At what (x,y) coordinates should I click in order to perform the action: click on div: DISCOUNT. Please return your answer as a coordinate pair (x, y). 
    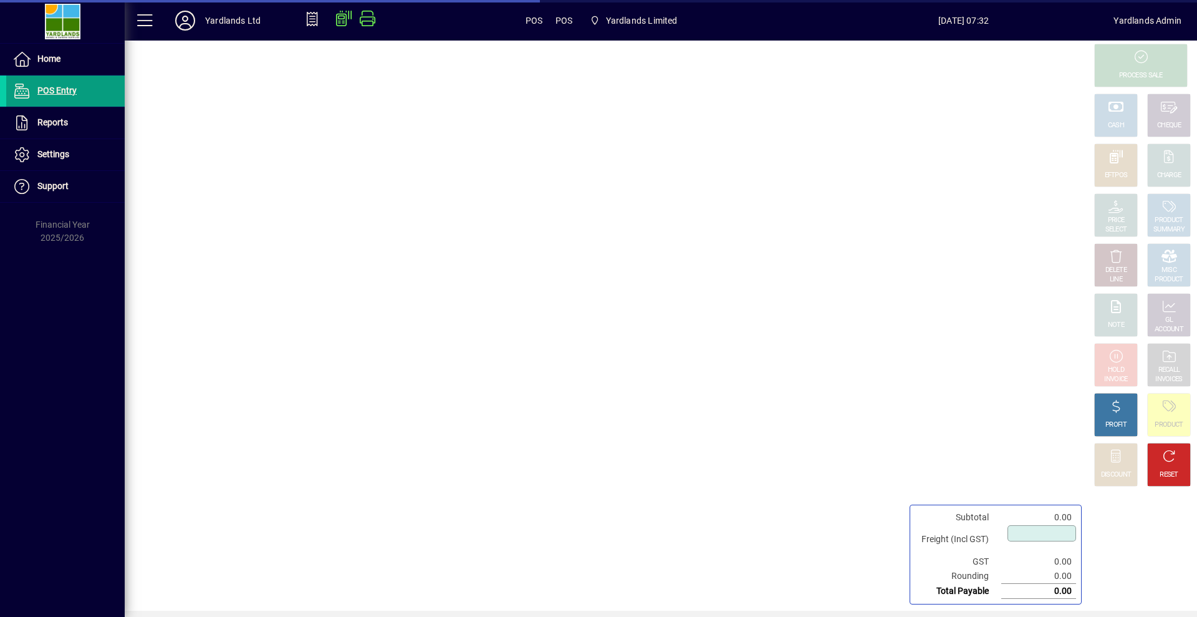
    Looking at the image, I should click on (1116, 474).